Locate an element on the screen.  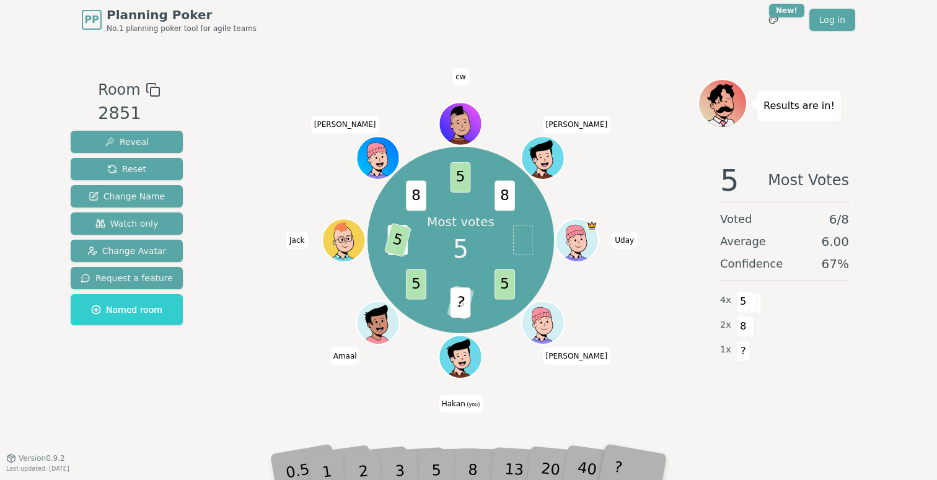
span: (you) is located at coordinates (473, 405).